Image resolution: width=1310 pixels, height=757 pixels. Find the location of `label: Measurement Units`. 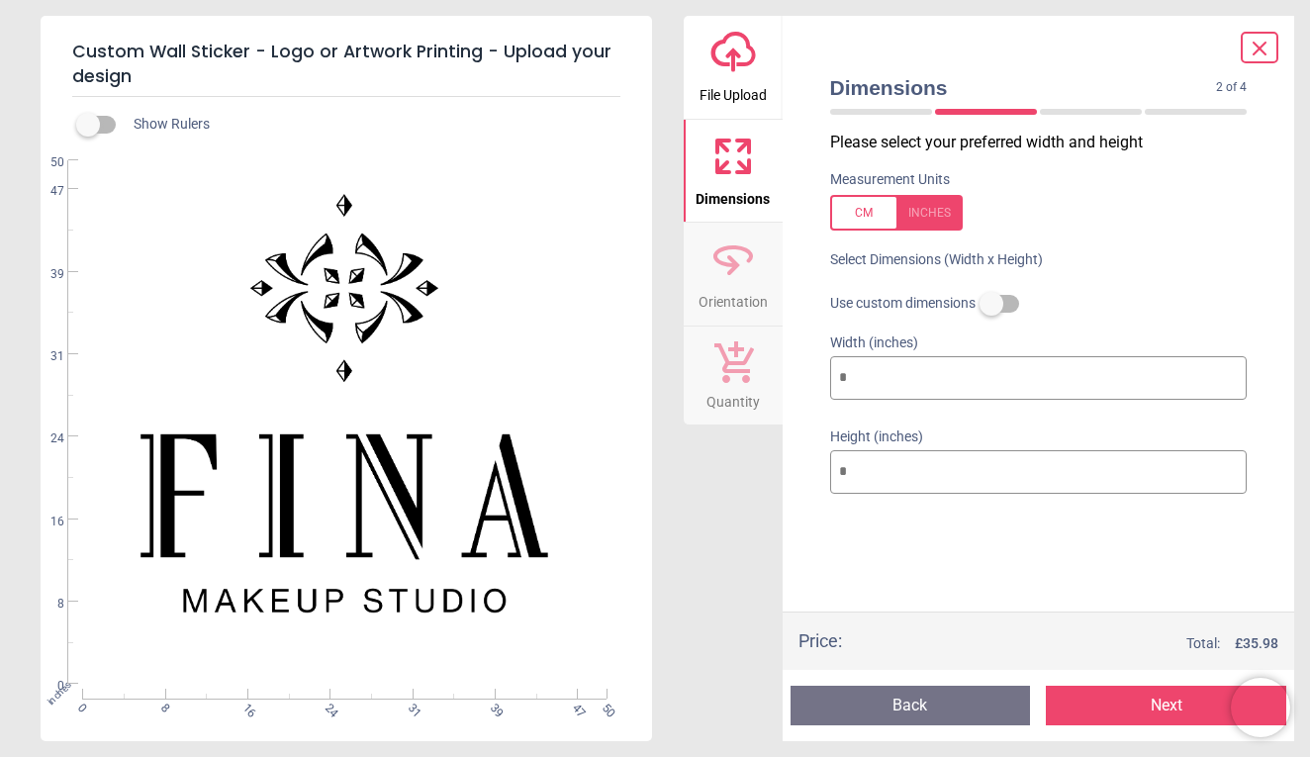

label: Measurement Units is located at coordinates (889, 180).